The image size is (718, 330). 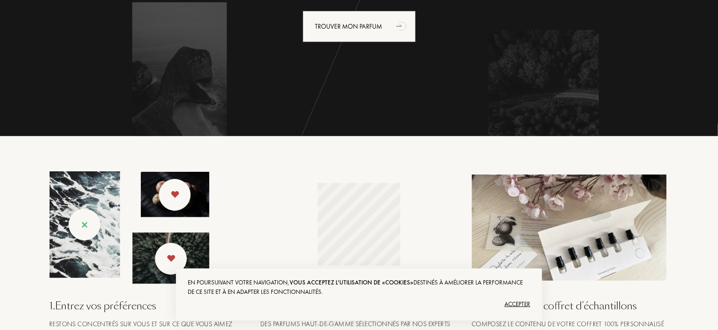 I want to click on div: 3 . Recevez votre coffret d’échantillons, so click(x=570, y=306).